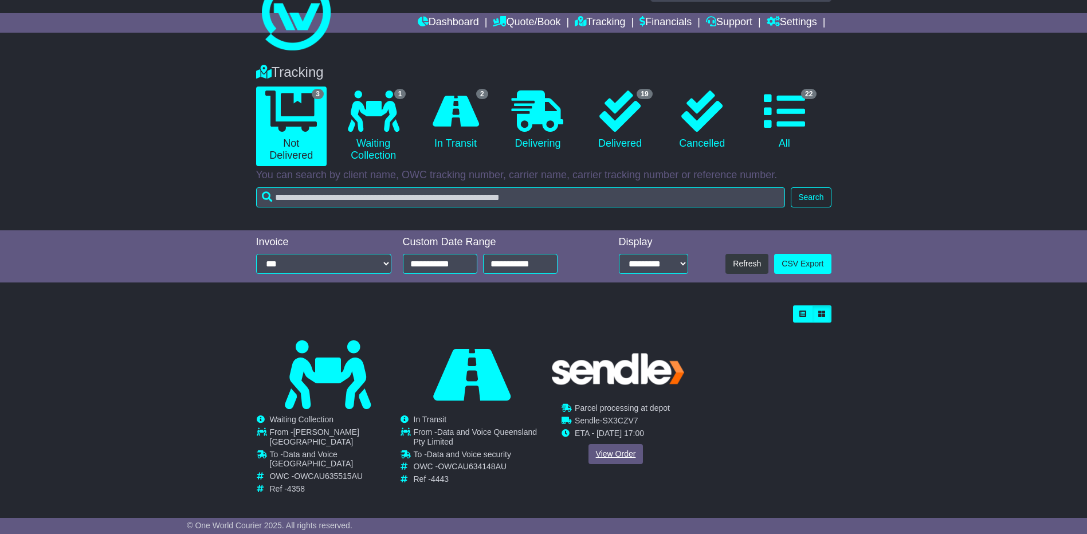 The height and width of the screenshot is (534, 1087). What do you see at coordinates (448, 23) in the screenshot?
I see `a: Dashboard` at bounding box center [448, 23].